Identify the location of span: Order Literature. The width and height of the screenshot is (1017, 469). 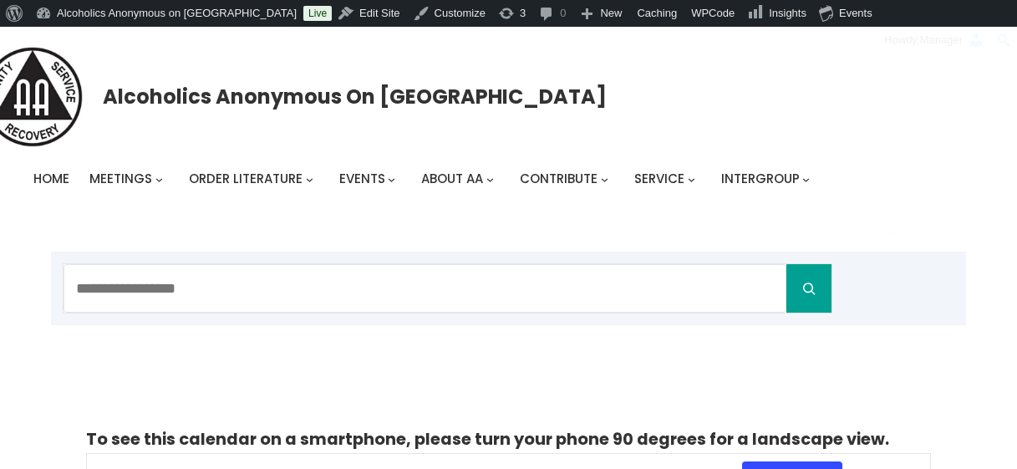
(246, 178).